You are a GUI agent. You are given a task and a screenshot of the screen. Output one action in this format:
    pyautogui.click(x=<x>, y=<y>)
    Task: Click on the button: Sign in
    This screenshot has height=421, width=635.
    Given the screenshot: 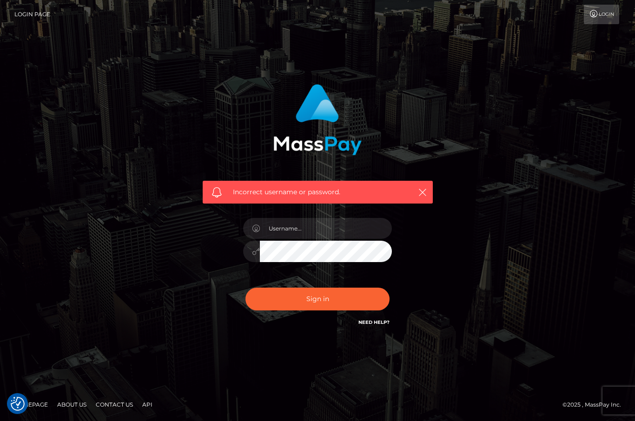 What is the action you would take?
    pyautogui.click(x=317, y=299)
    